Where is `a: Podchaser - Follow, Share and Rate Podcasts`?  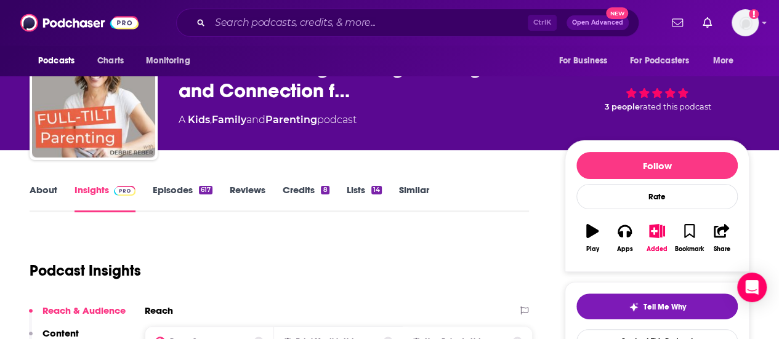
a: Podchaser - Follow, Share and Rate Podcasts is located at coordinates (79, 23).